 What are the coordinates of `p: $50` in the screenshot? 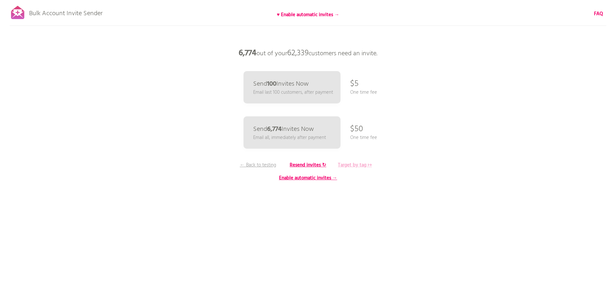 It's located at (356, 129).